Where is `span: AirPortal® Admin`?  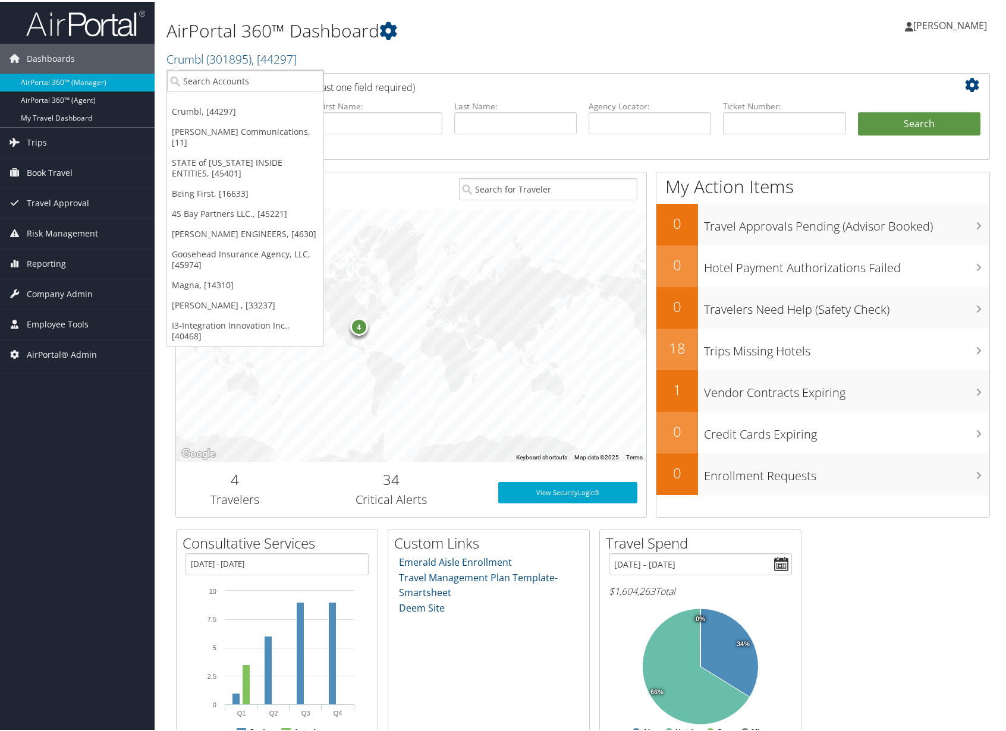 span: AirPortal® Admin is located at coordinates (62, 353).